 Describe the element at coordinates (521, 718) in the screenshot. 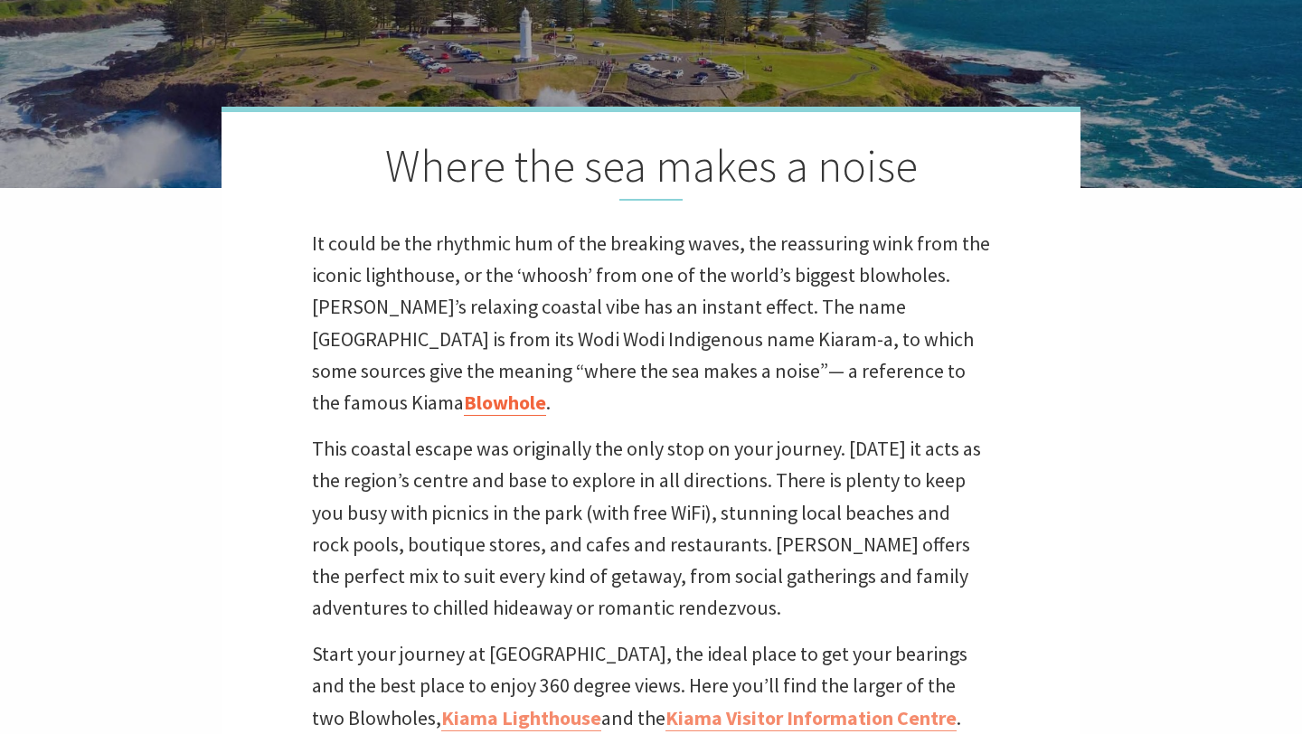

I see `a: Kiama Lighthouse` at that location.